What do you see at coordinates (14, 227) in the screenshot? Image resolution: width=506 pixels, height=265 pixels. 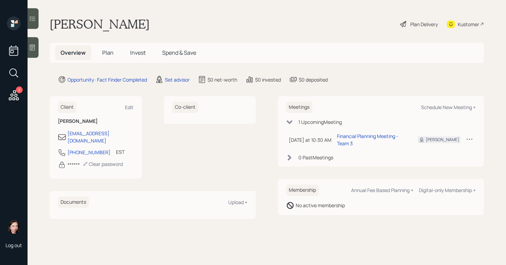 I see `img: aleksandra-headshot.png` at bounding box center [14, 227].